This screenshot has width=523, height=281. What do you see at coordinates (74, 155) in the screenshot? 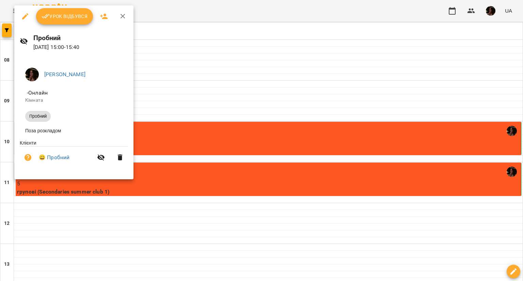
I see `ul: Клієнти` at bounding box center [74, 155].